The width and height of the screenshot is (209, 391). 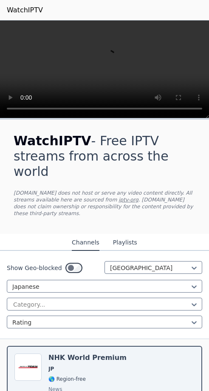 What do you see at coordinates (34, 268) in the screenshot?
I see `label: Show Geo-blocked` at bounding box center [34, 268].